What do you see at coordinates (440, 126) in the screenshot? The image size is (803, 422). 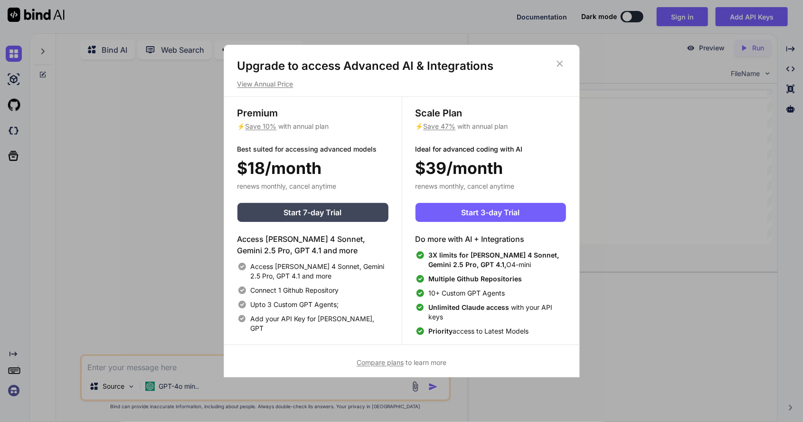 I see `span: Save 47%` at bounding box center [440, 126].